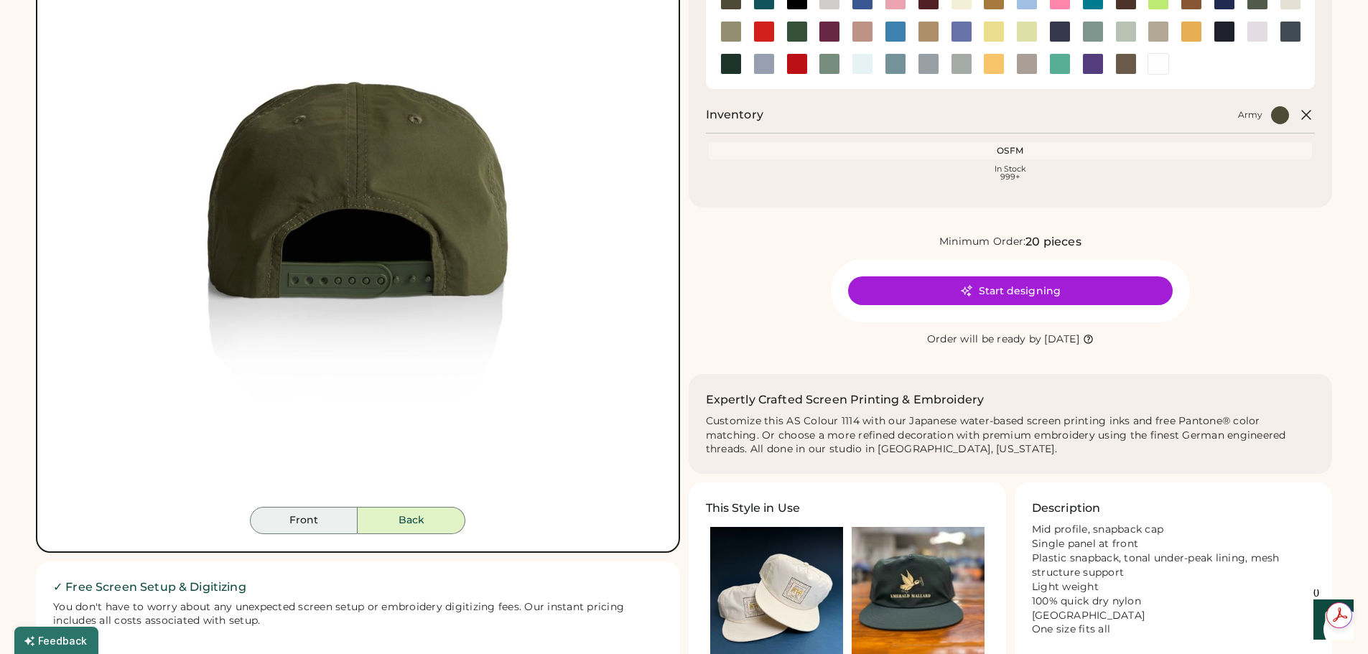 Image resolution: width=1368 pixels, height=654 pixels. Describe the element at coordinates (1010, 291) in the screenshot. I see `button: Start designing` at that location.